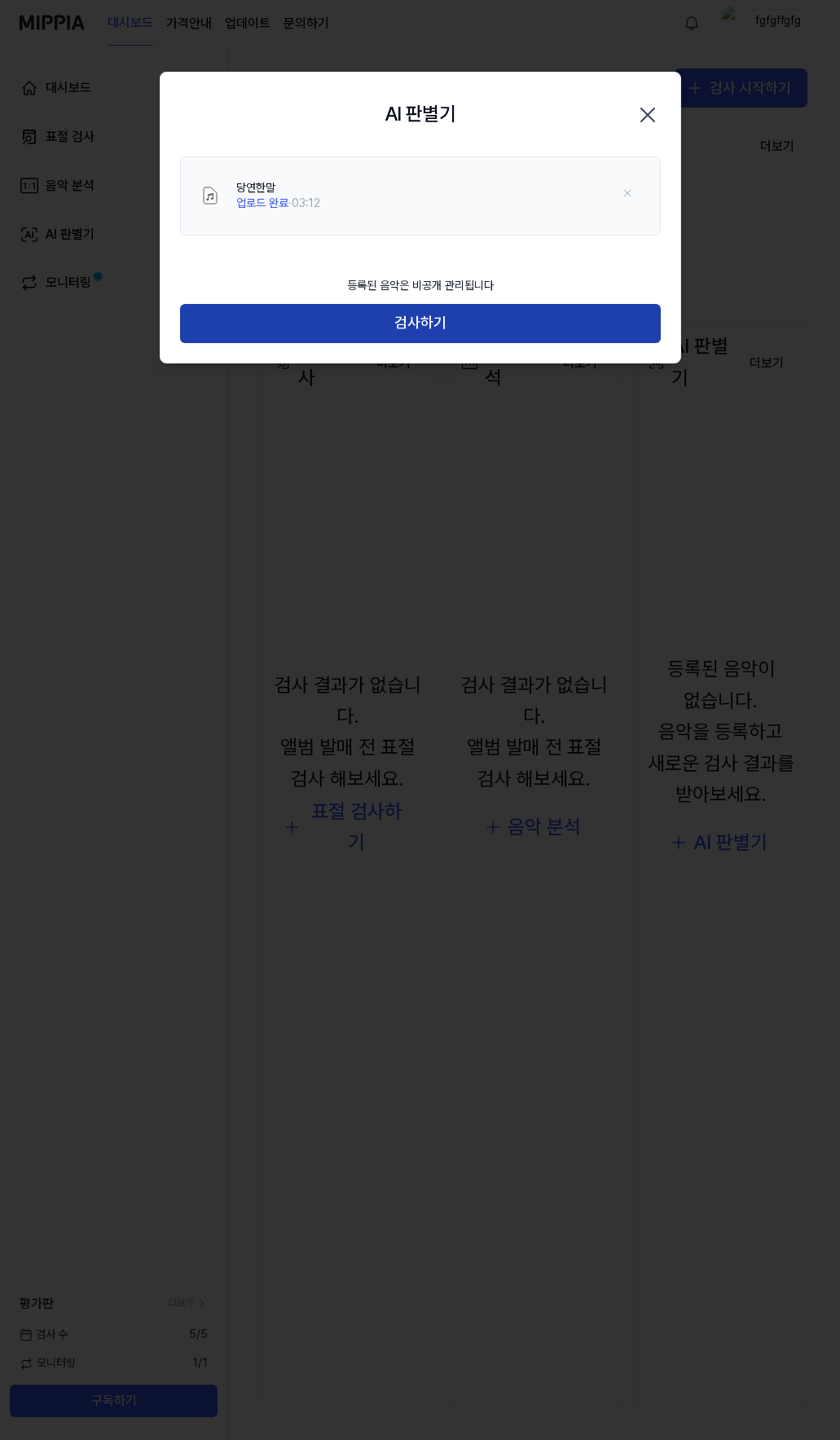  Describe the element at coordinates (278, 204) in the screenshot. I see `div: · 03:12` at that location.